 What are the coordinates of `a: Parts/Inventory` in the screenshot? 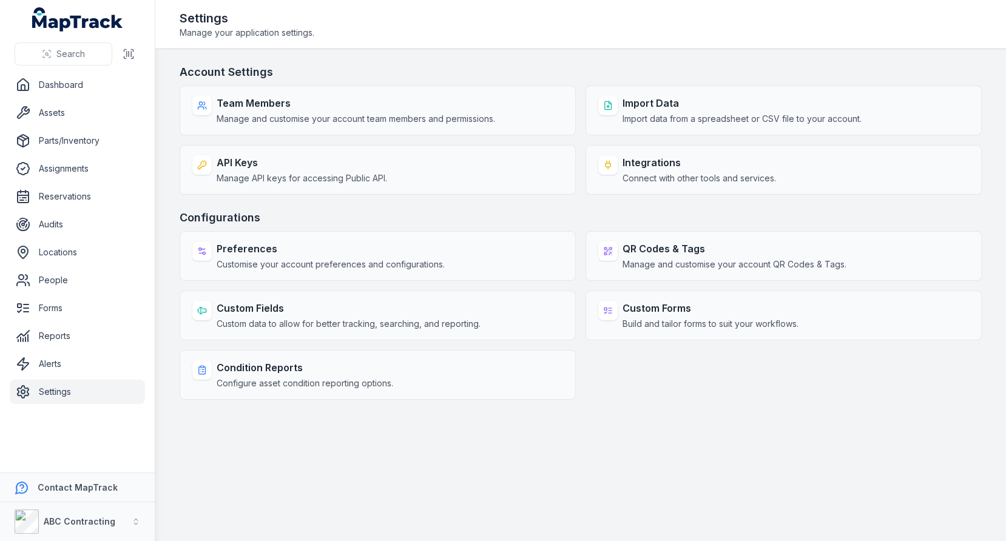 It's located at (77, 141).